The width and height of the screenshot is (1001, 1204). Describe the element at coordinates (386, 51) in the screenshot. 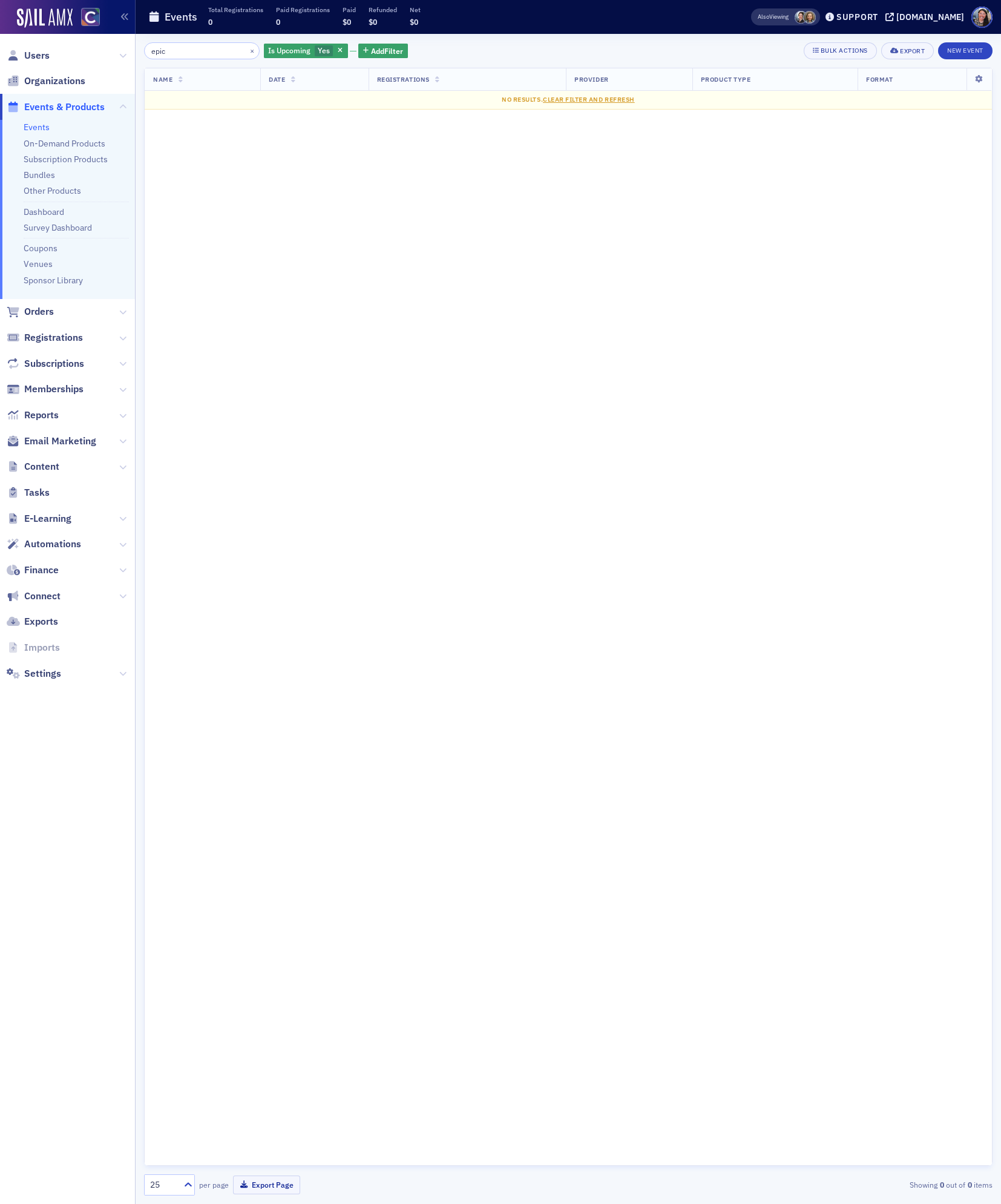

I see `span: Add Filter` at that location.